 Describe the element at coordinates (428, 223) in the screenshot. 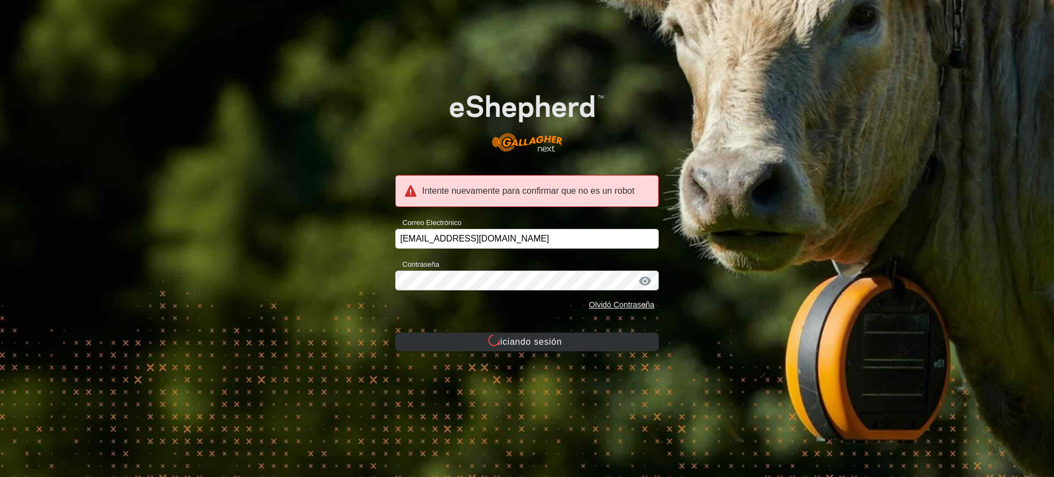

I see `label: Correo Electrónico` at that location.